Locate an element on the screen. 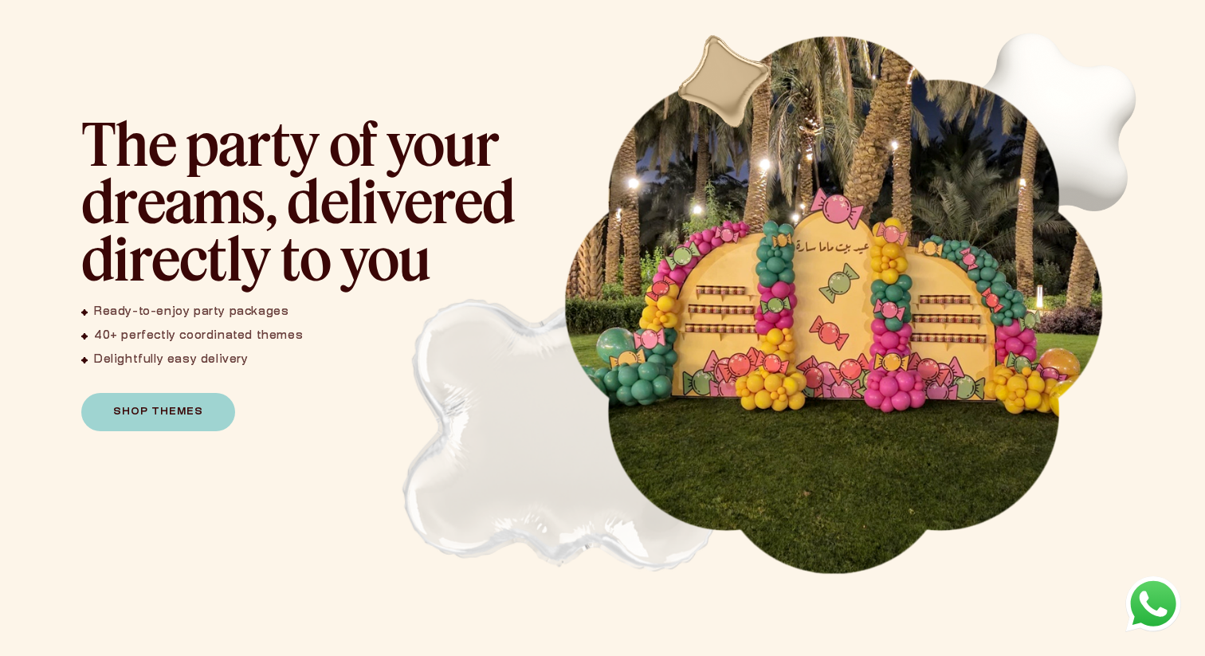  li: Delightfully easy delivery is located at coordinates (192, 360).